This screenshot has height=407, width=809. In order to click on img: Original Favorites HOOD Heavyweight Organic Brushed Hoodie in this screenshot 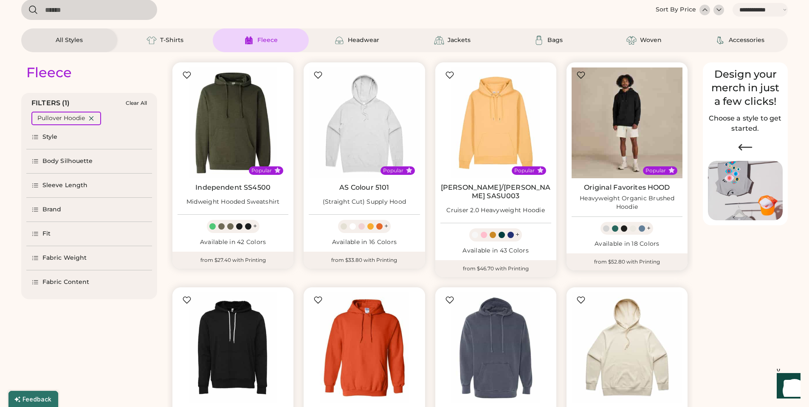, I will do `click(627, 123)`.